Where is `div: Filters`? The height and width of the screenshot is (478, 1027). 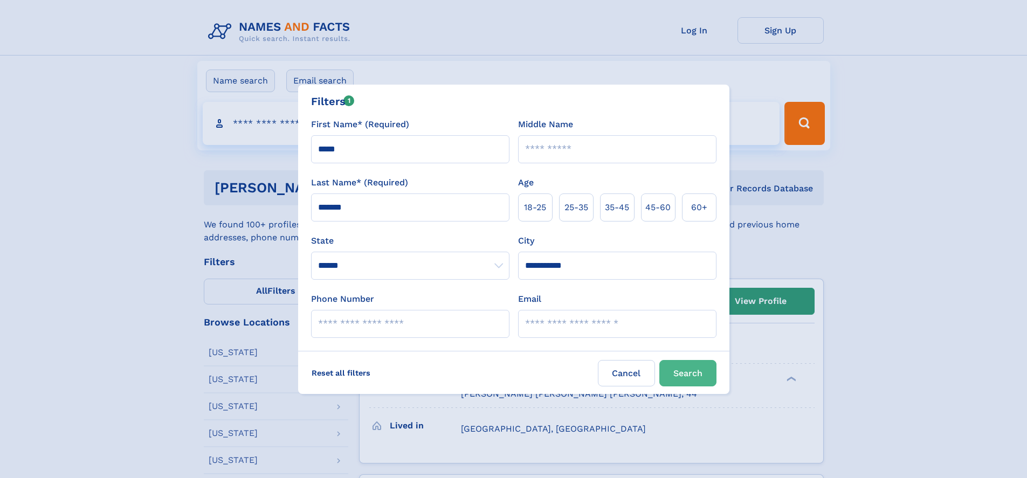 div: Filters is located at coordinates (333, 101).